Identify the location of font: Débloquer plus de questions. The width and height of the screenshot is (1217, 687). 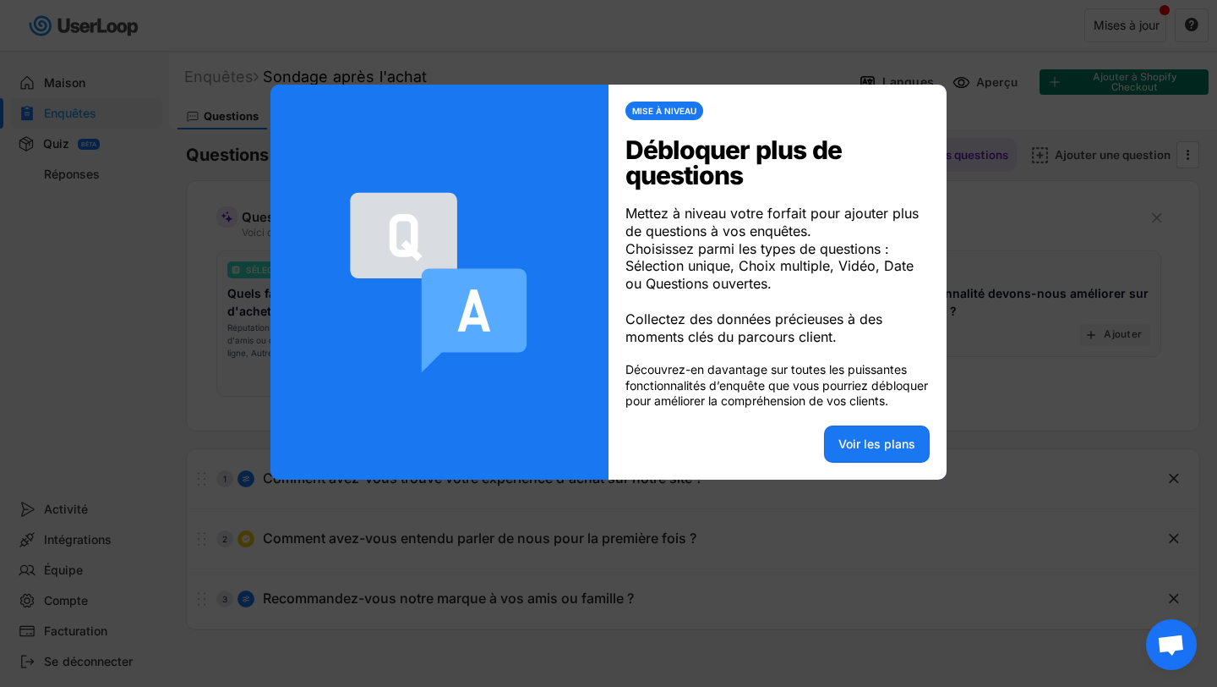
(736, 162).